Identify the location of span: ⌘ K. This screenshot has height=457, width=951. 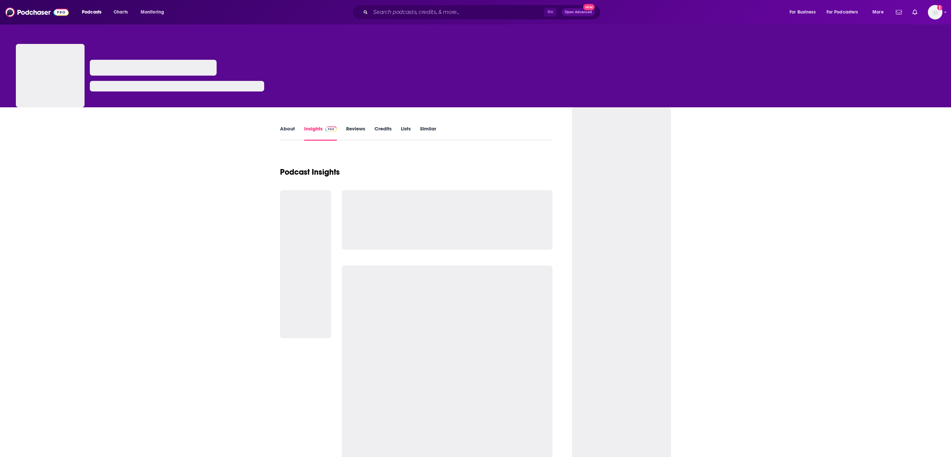
(550, 12).